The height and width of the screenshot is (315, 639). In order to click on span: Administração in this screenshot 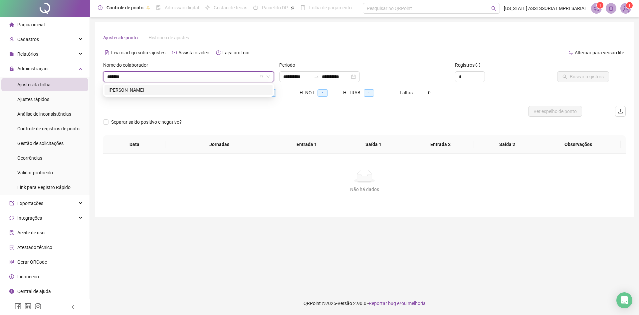, I will do `click(32, 69)`.